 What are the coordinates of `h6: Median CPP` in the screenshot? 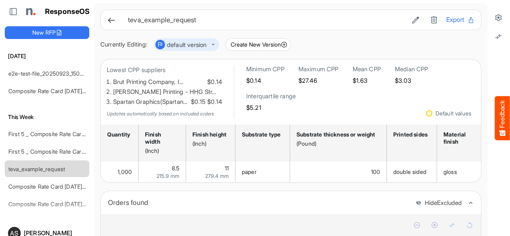 It's located at (411, 69).